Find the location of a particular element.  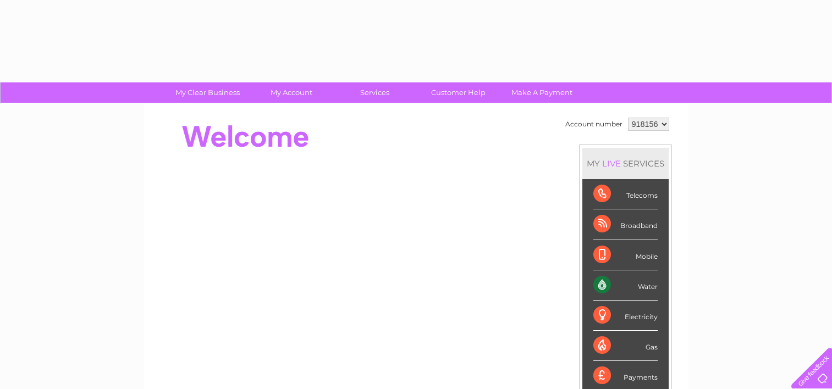

td: Account number is located at coordinates (594, 124).